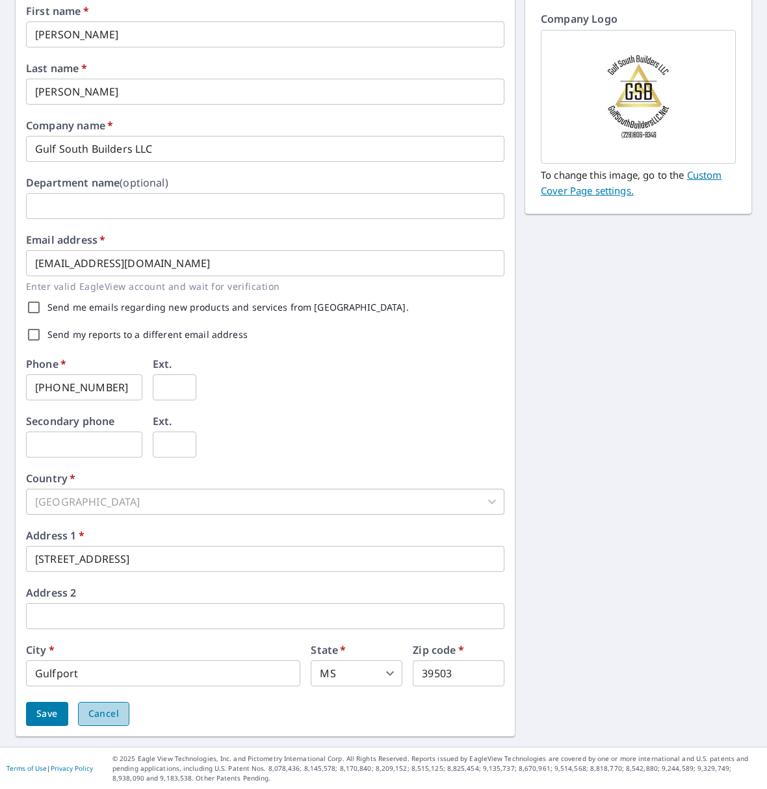  Describe the element at coordinates (47, 714) in the screenshot. I see `span: Save` at that location.